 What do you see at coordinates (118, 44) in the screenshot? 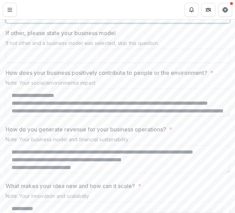
I see `div: If not other and a business model was selected, skip this question.` at bounding box center [118, 44].